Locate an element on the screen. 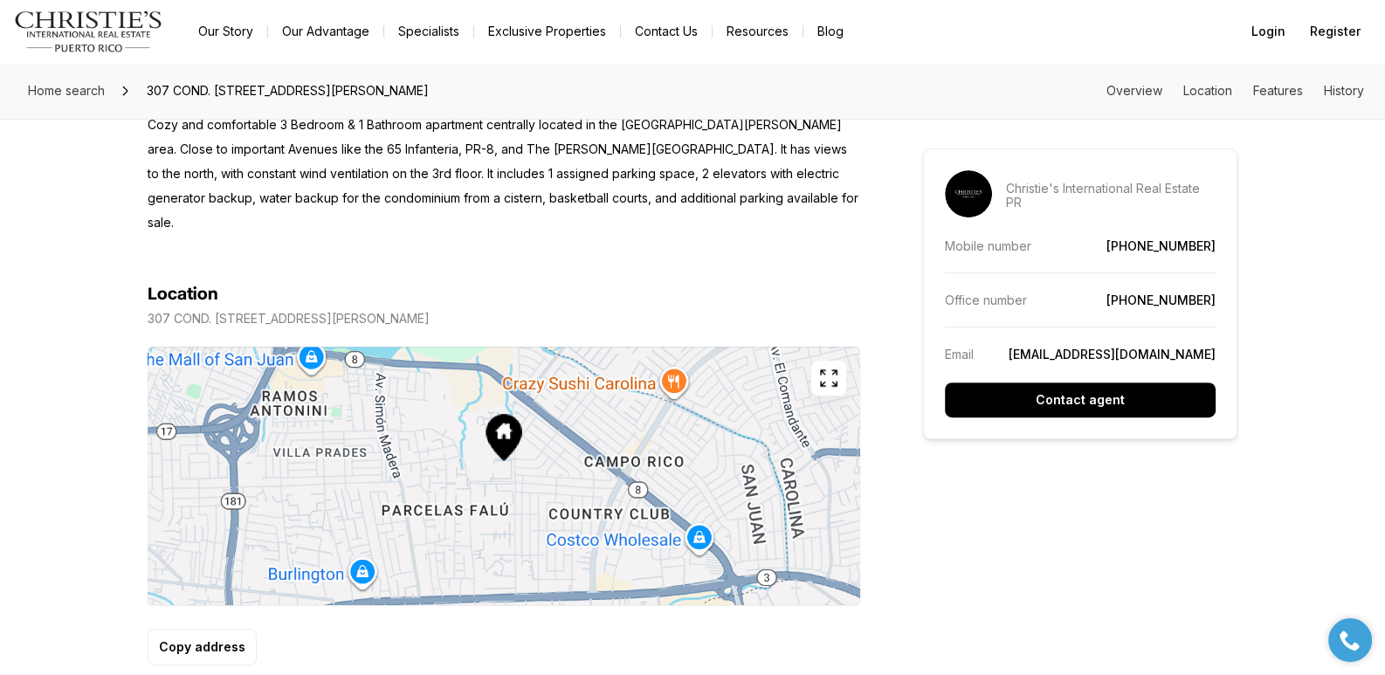 The width and height of the screenshot is (1385, 675). button: Contact Us is located at coordinates (666, 31).